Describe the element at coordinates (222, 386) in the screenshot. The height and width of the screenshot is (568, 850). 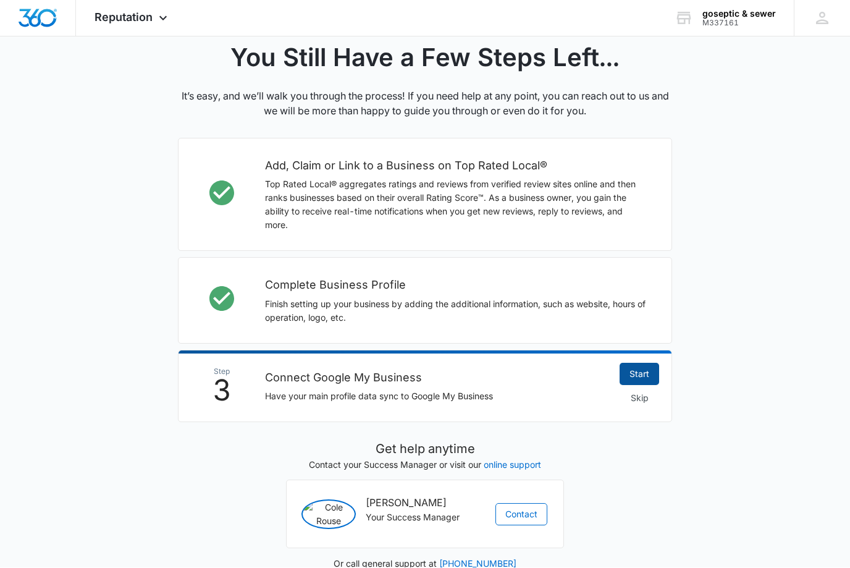
I see `div: 3` at that location.